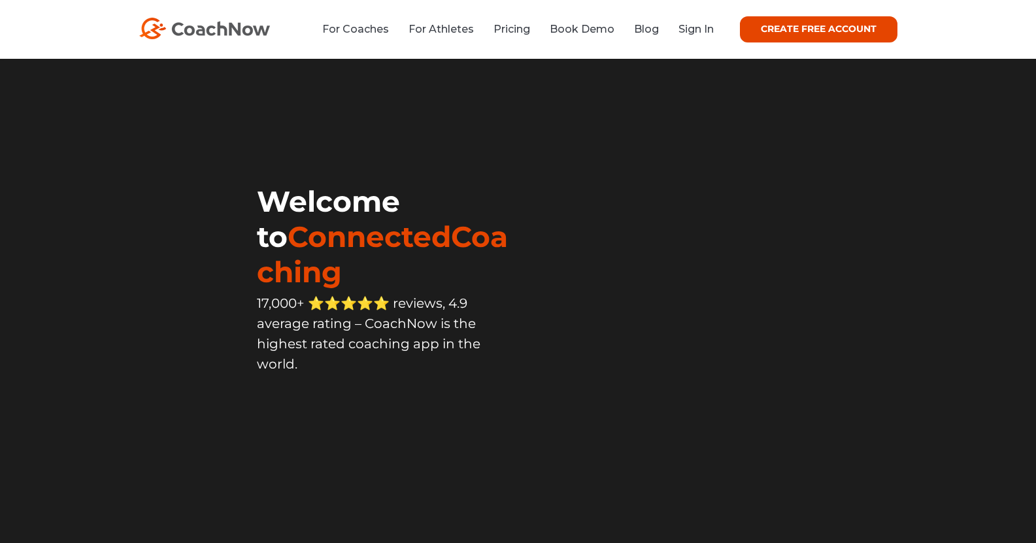  Describe the element at coordinates (582, 29) in the screenshot. I see `a: Book Demo` at that location.